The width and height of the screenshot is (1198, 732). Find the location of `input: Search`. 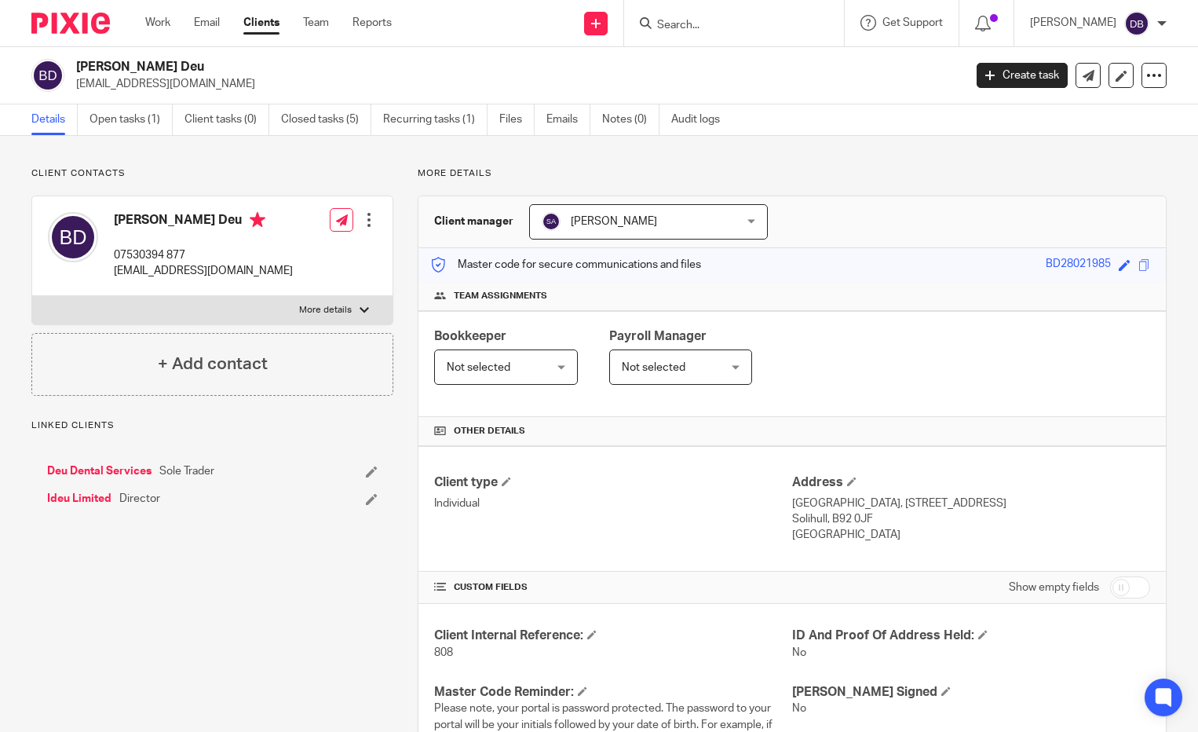

input: Search is located at coordinates (726, 26).